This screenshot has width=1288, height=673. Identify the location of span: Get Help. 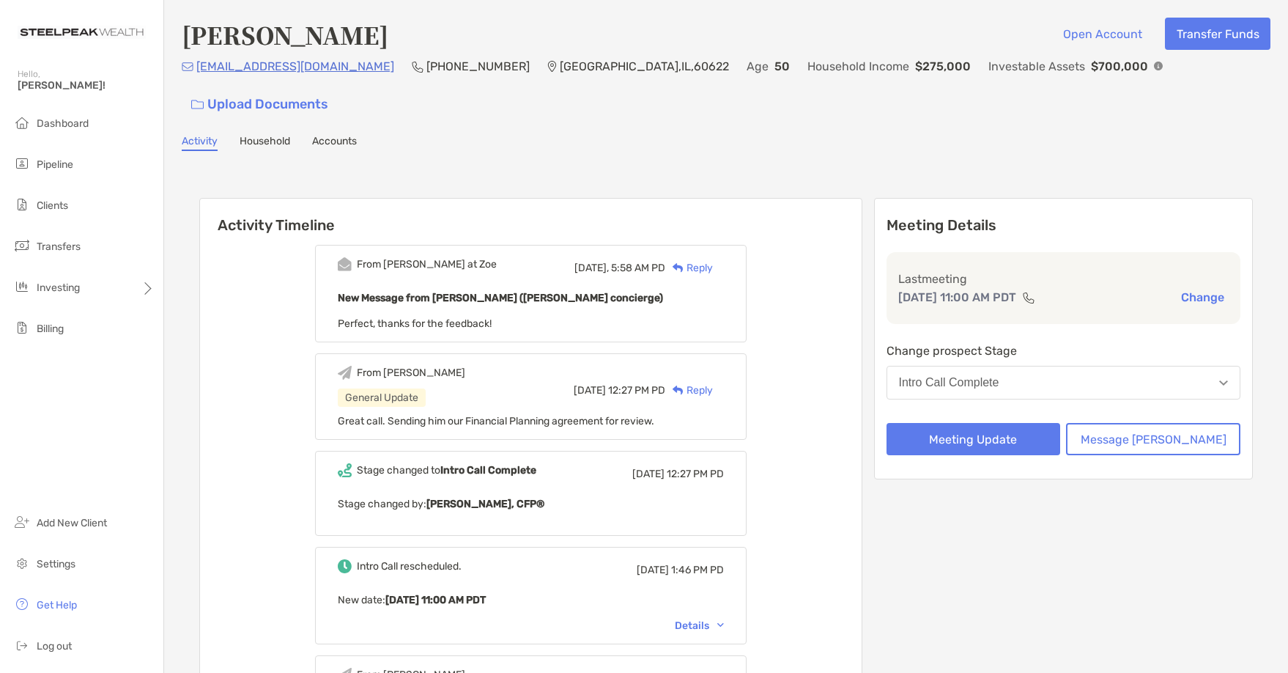
(56, 604).